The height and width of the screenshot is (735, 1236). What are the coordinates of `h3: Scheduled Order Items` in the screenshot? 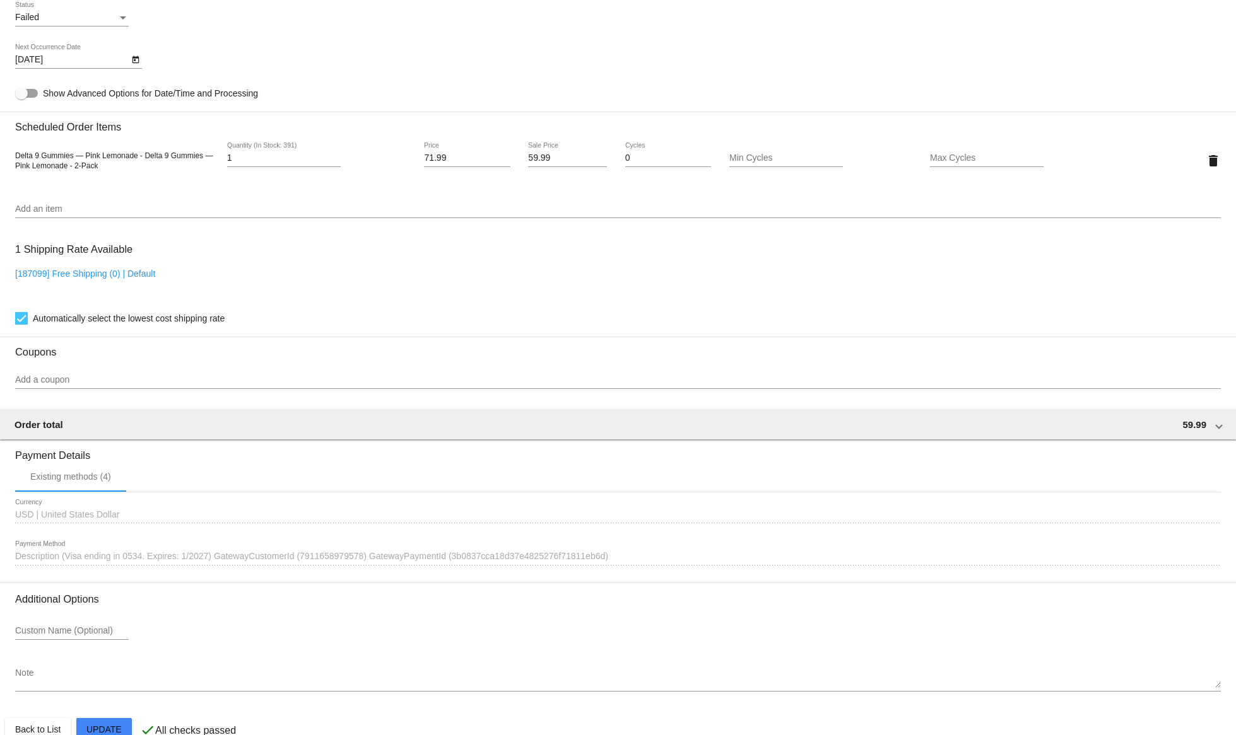 It's located at (617, 122).